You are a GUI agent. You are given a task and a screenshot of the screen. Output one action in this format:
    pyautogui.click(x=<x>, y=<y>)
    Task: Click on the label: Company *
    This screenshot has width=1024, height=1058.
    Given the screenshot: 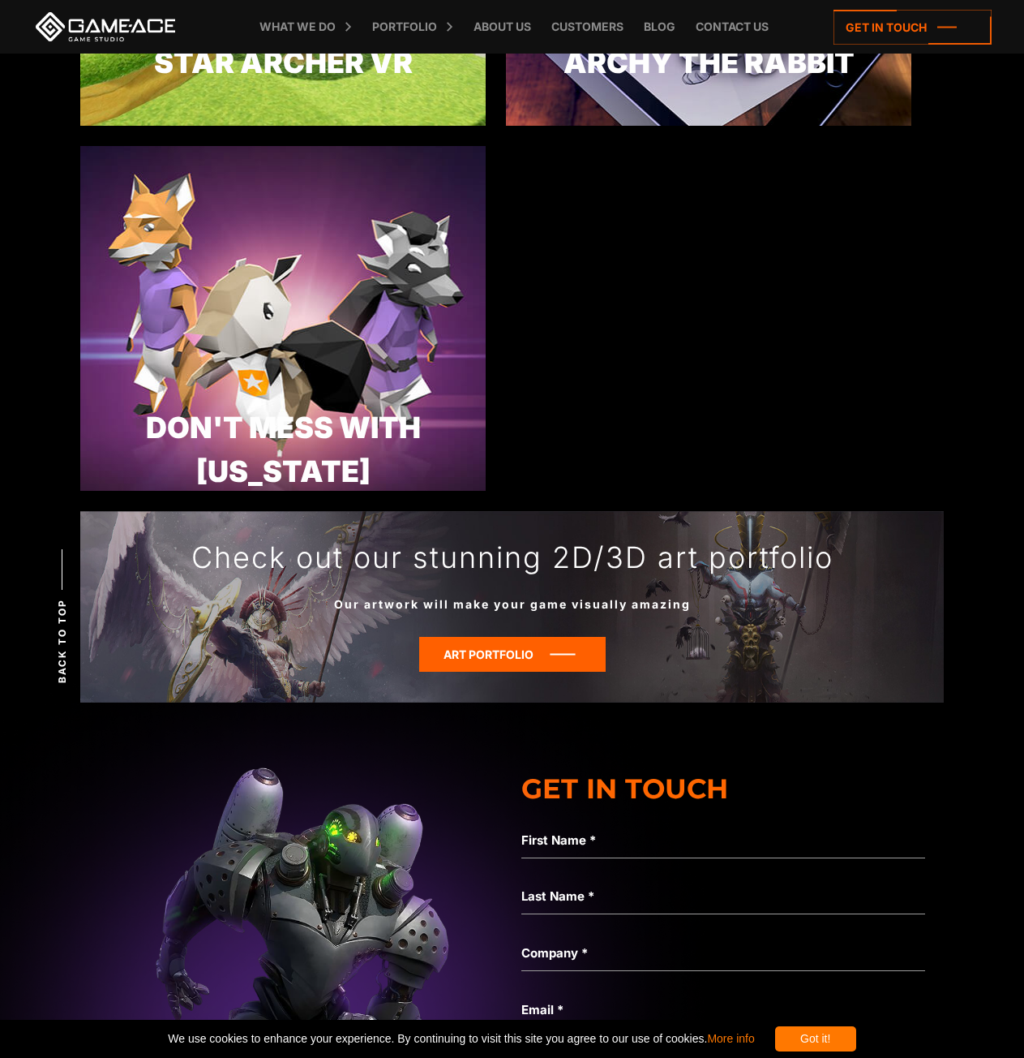 What is the action you would take?
    pyautogui.click(x=724, y=953)
    